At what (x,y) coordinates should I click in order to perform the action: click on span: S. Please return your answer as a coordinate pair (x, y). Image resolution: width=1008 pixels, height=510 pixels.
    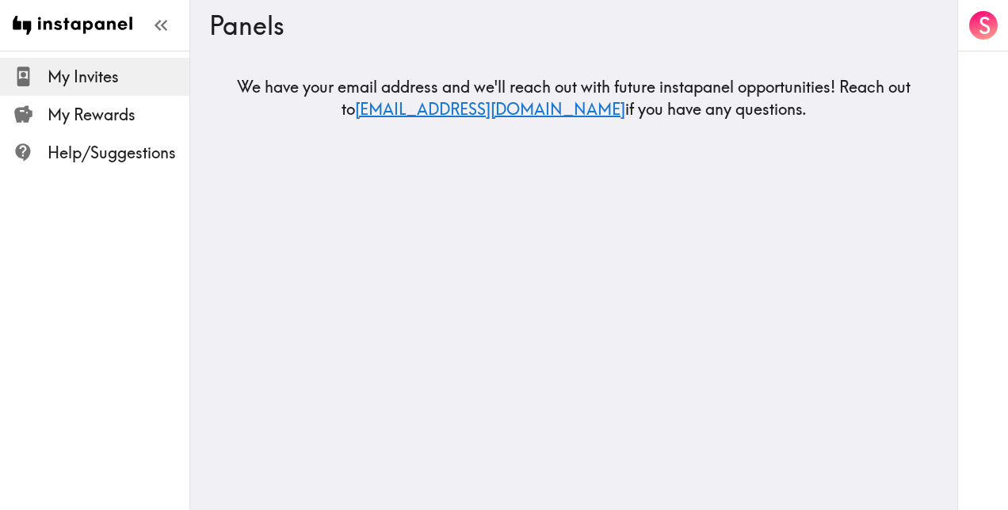
    Looking at the image, I should click on (984, 25).